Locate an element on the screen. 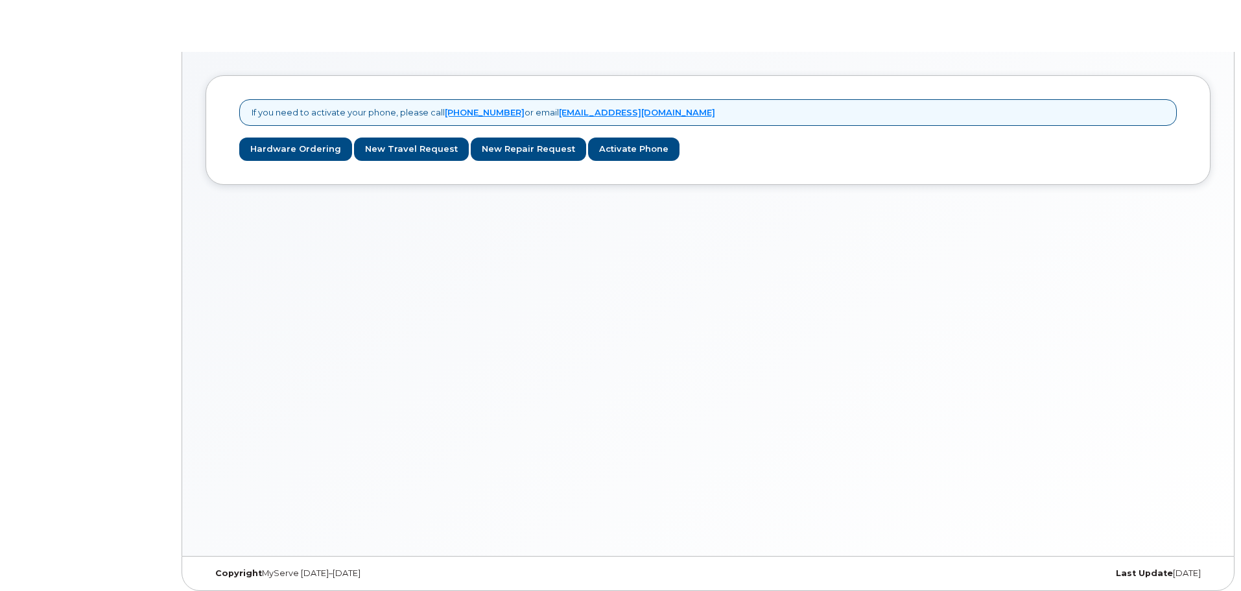 Image resolution: width=1241 pixels, height=591 pixels. strong: Copyright is located at coordinates (239, 572).